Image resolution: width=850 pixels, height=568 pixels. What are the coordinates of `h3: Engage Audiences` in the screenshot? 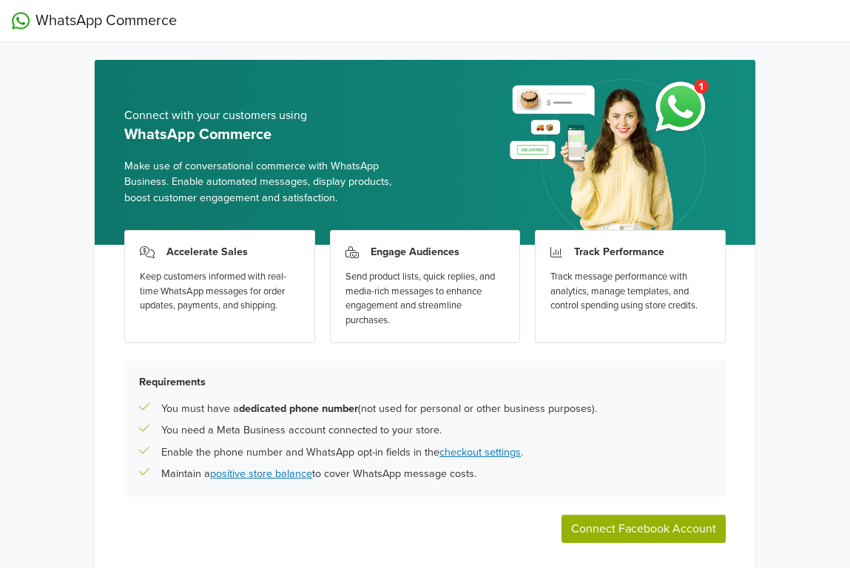 It's located at (415, 251).